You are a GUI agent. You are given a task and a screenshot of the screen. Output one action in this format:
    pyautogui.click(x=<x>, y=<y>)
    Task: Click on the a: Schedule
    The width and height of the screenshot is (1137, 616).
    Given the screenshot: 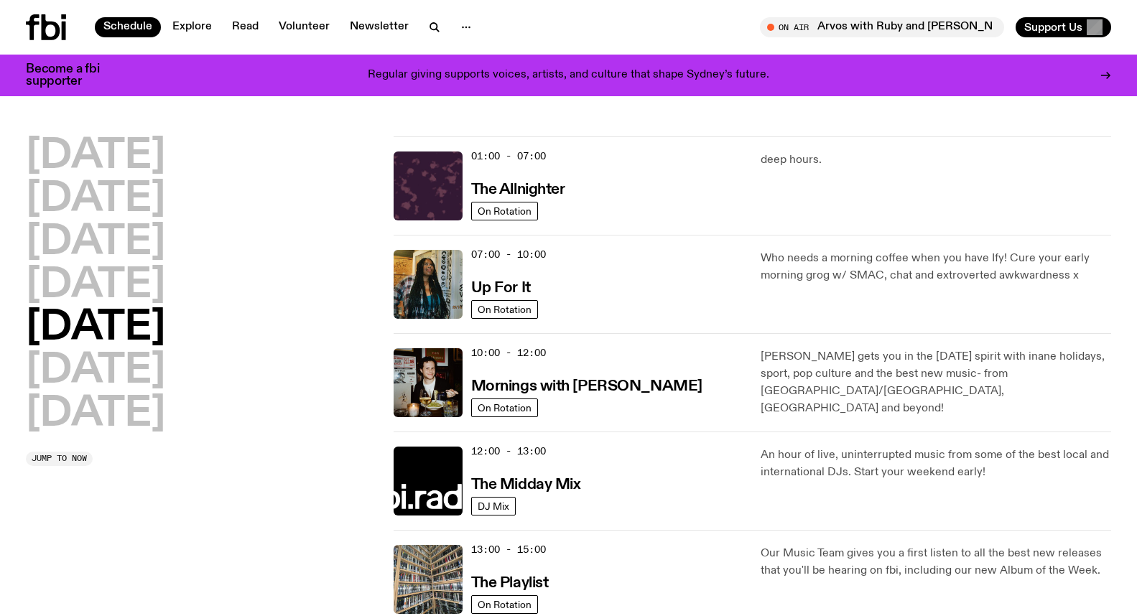 What is the action you would take?
    pyautogui.click(x=128, y=27)
    